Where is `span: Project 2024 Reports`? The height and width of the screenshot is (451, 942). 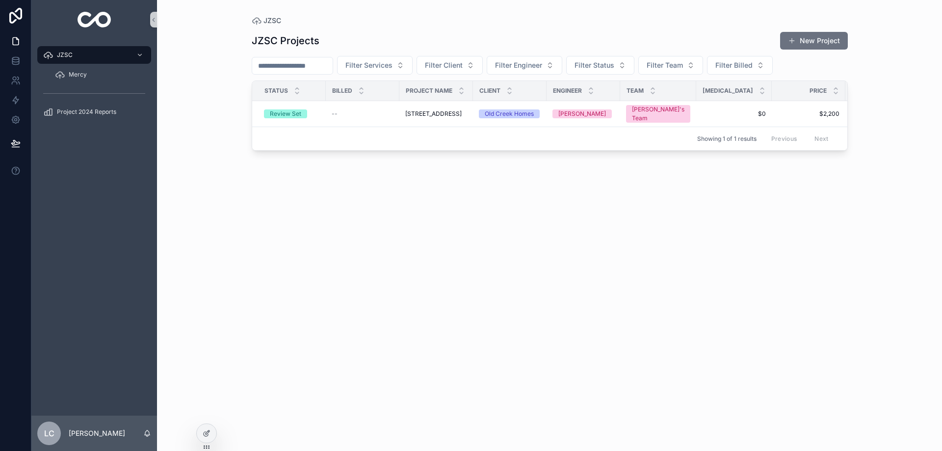
span: Project 2024 Reports is located at coordinates (86, 112).